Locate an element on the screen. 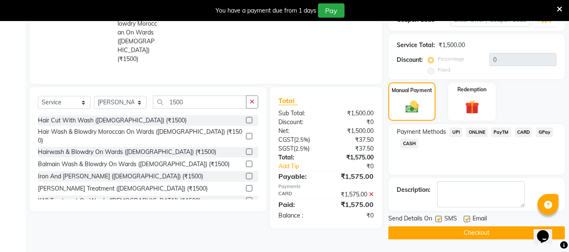  img: _gift.svg is located at coordinates (472, 107).